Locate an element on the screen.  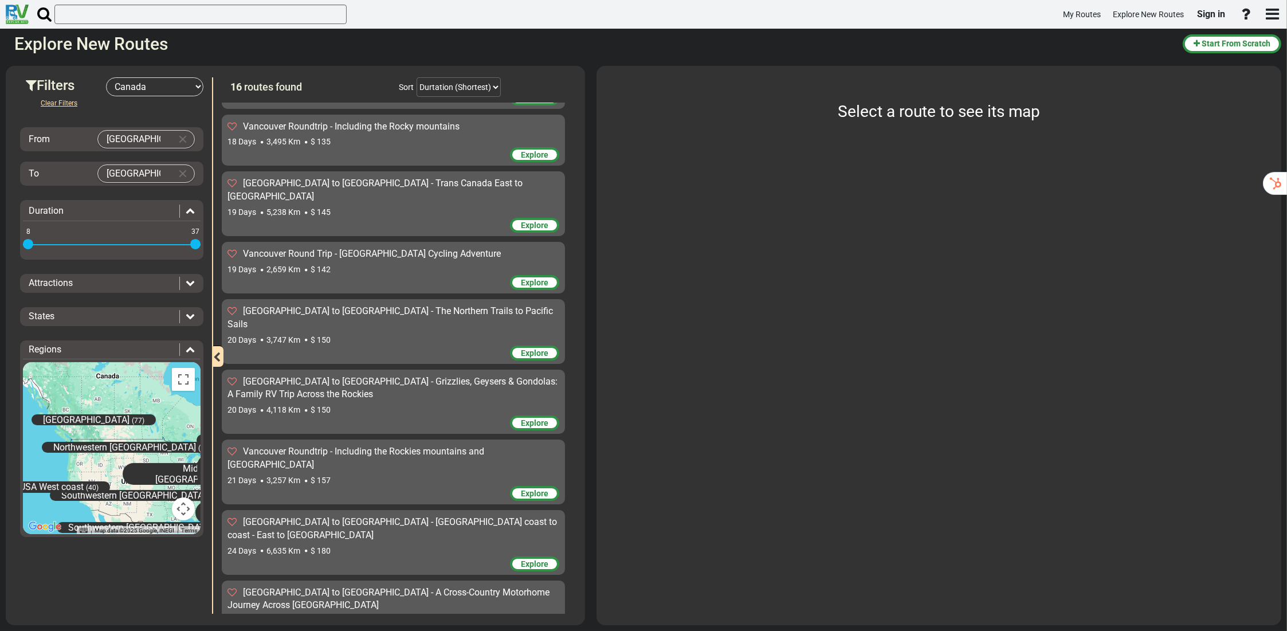
span: Vancouver Roundtrip - Including the Rocky mountains is located at coordinates (351, 126).